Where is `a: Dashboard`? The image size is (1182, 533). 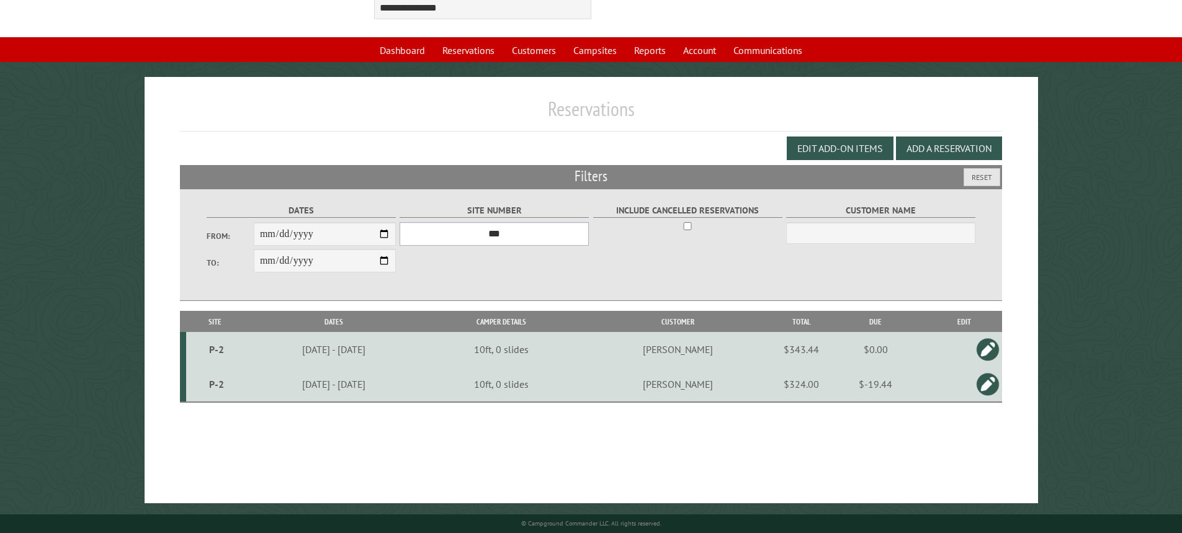 a: Dashboard is located at coordinates (402, 50).